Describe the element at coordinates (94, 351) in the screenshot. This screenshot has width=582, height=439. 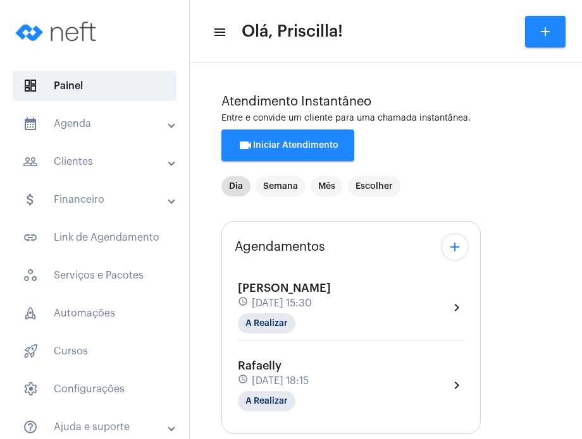
I see `span: Cursos` at that location.